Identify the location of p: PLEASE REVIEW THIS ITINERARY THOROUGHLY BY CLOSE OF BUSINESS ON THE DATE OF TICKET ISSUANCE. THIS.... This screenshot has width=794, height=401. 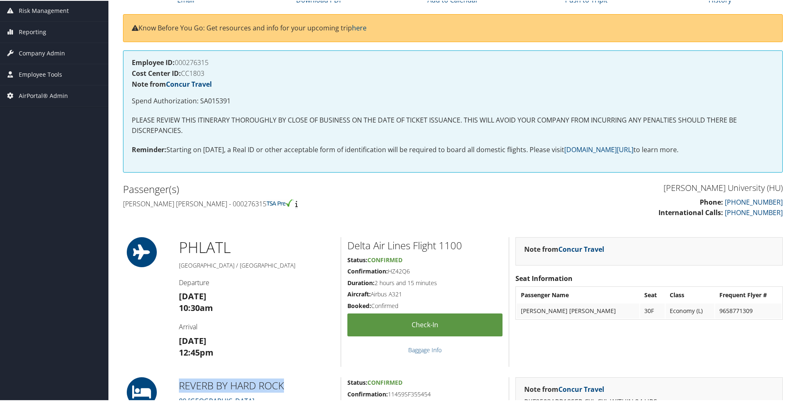
(453, 125).